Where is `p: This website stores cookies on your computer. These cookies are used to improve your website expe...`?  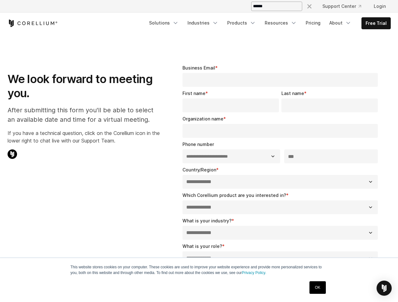
p: This website stores cookies on your computer. These cookies are used to improve your website expe... is located at coordinates (199, 270).